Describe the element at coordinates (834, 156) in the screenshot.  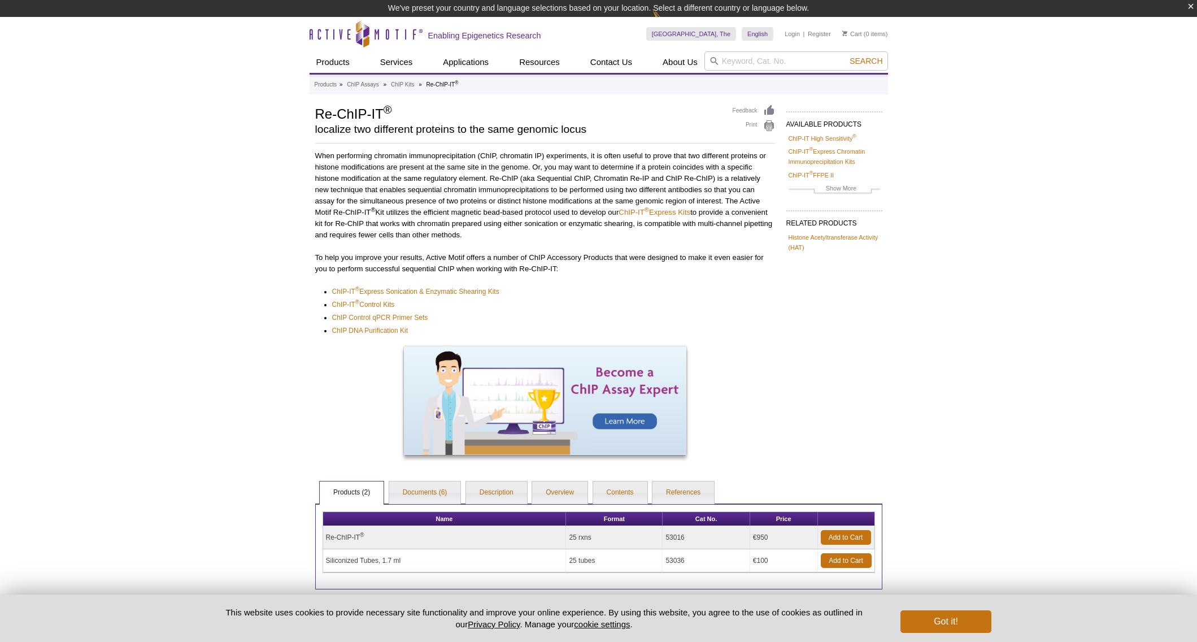
I see `a: ChIP-IT®Express Chromatin Immunoprecipitation Kits` at that location.